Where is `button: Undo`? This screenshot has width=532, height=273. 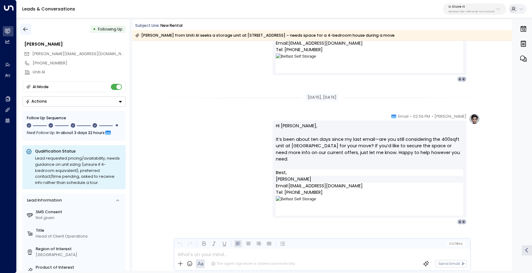 button: Undo is located at coordinates (179, 243).